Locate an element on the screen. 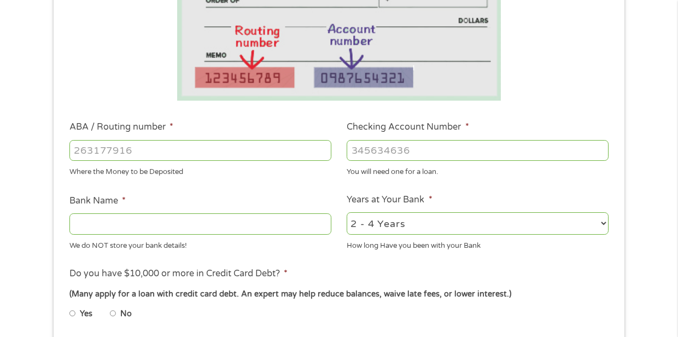 This screenshot has width=678, height=337. label: Yes is located at coordinates (86, 314).